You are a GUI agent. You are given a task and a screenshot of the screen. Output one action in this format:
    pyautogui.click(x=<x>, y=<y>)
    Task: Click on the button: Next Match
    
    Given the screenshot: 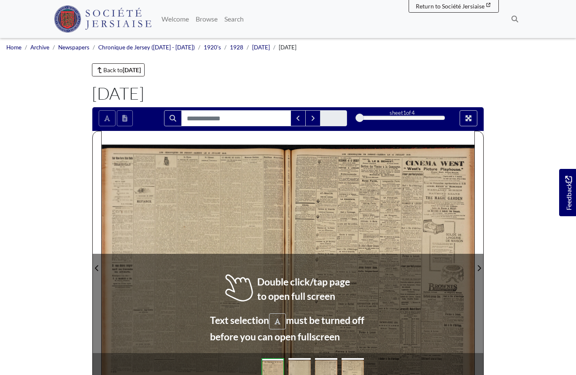 What is the action you would take?
    pyautogui.click(x=313, y=118)
    